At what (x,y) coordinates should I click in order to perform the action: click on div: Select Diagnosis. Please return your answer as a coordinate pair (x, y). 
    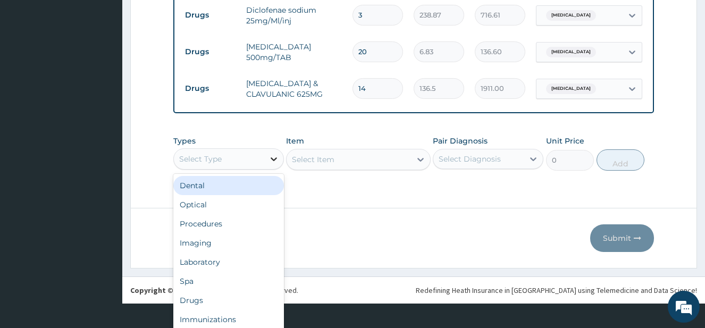
    Looking at the image, I should click on (469, 159).